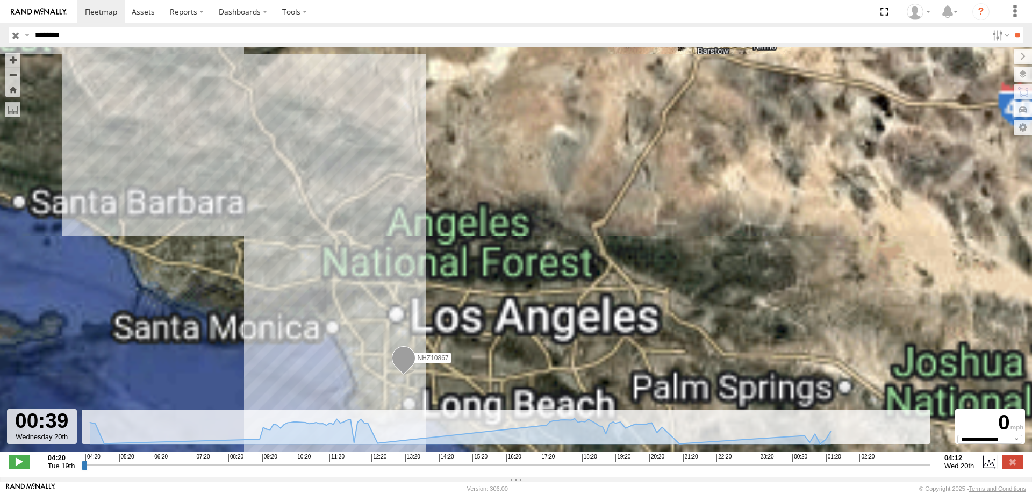 The height and width of the screenshot is (494, 1032). I want to click on button: Zoom out, so click(13, 75).